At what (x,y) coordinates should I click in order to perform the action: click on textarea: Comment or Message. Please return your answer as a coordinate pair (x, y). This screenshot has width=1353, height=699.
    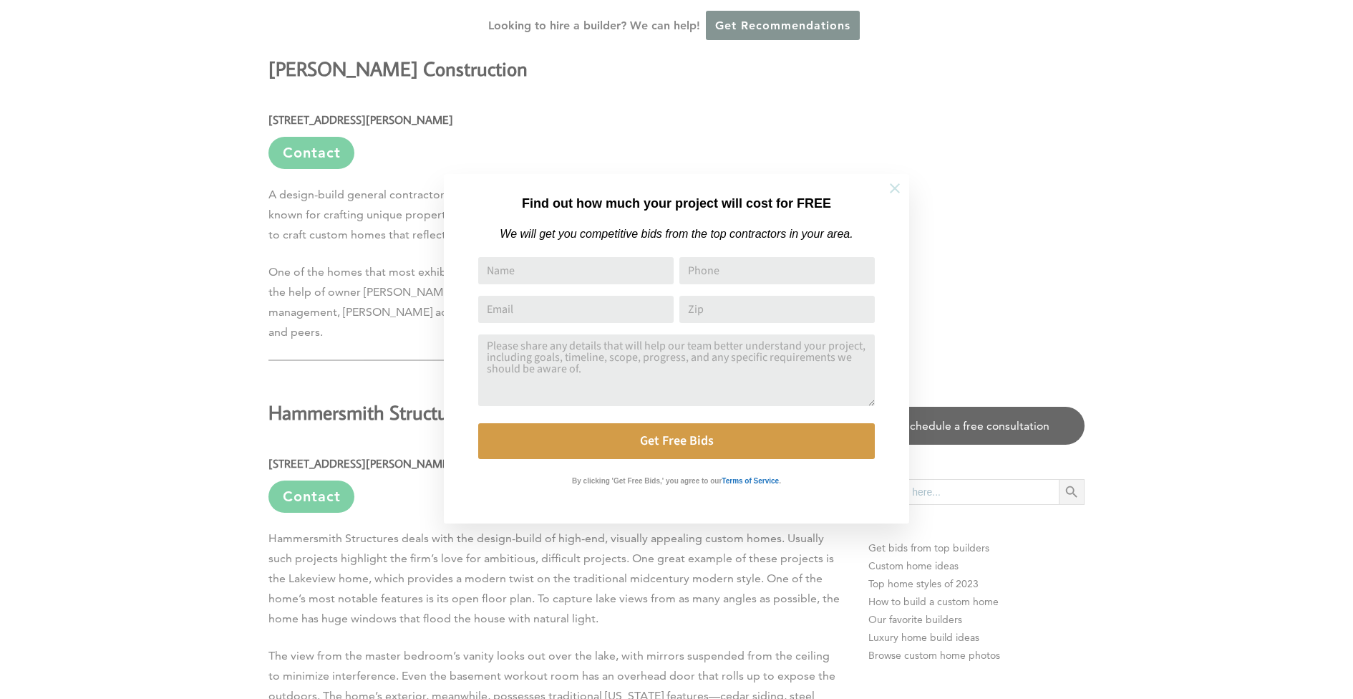
    Looking at the image, I should click on (677, 370).